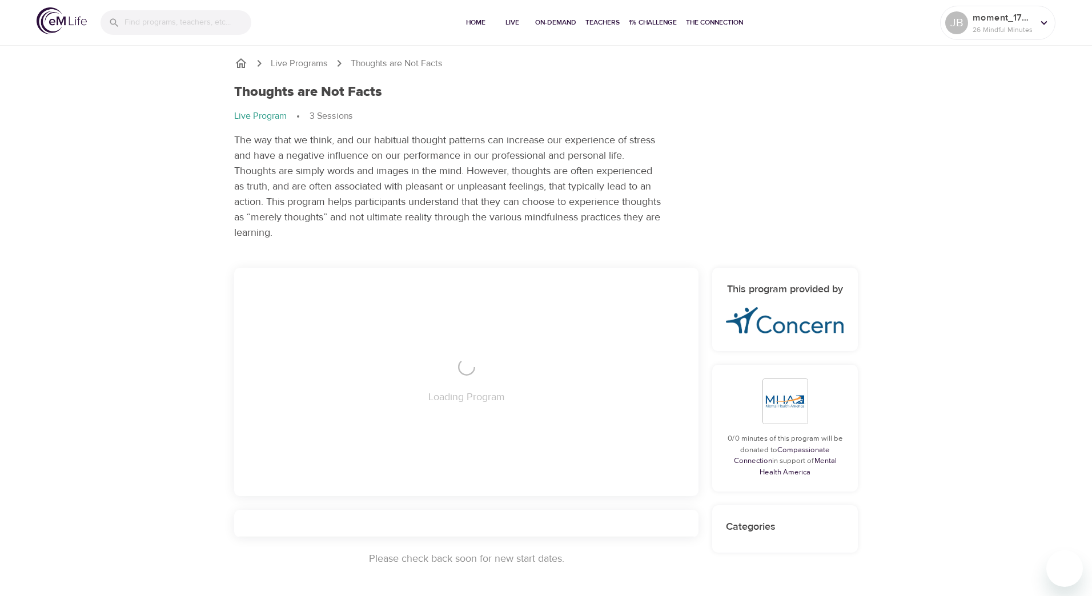  What do you see at coordinates (466, 559) in the screenshot?
I see `p: Please check back soon for new start dates.` at bounding box center [466, 559].